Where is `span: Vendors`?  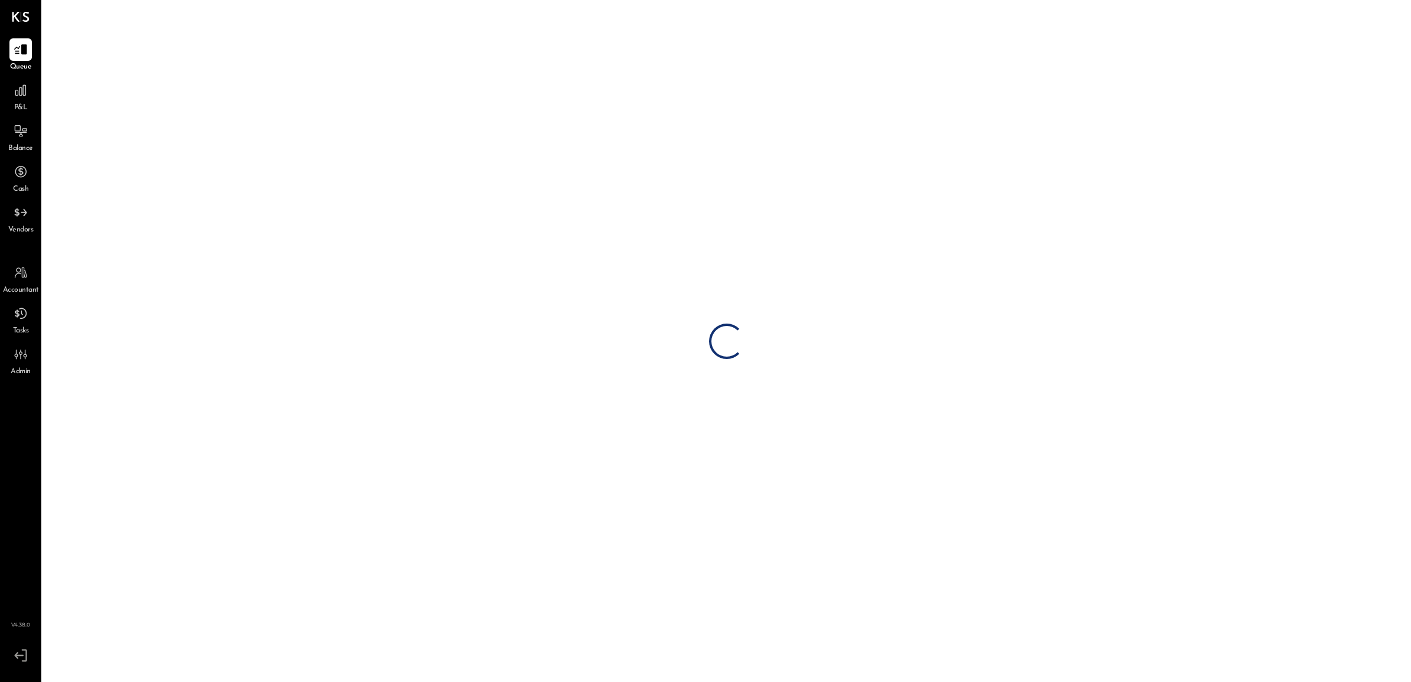 span: Vendors is located at coordinates (21, 230).